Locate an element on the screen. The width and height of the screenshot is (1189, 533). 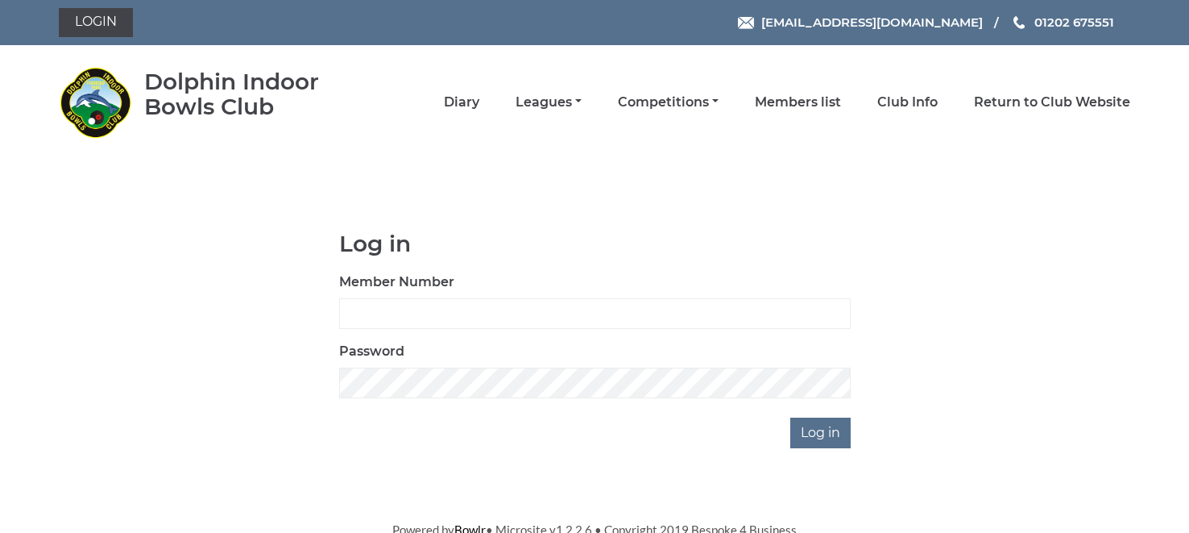
span: 01202 675551 is located at coordinates (1074, 22).